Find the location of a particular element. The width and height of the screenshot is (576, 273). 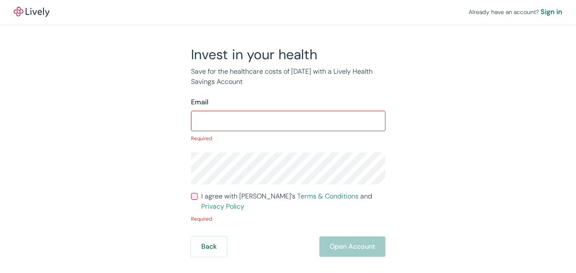

img: Lively is located at coordinates (32, 12).